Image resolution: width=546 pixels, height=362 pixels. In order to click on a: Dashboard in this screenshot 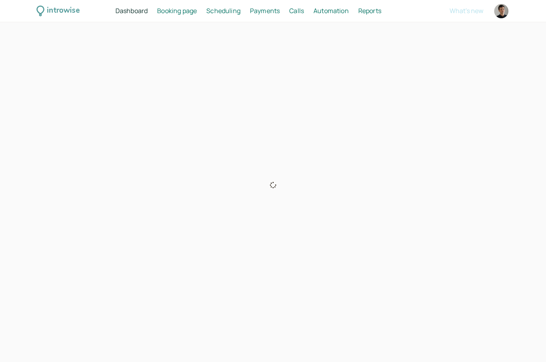, I will do `click(131, 11)`.